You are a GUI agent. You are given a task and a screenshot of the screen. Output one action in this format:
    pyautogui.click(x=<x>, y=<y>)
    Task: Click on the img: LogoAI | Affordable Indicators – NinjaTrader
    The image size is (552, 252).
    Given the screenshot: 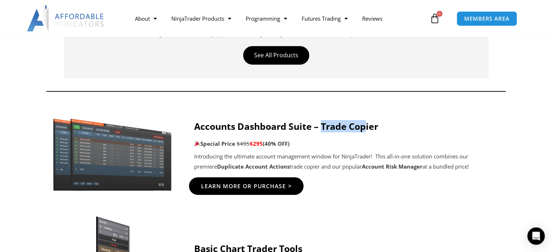 What is the action you would take?
    pyautogui.click(x=66, y=18)
    